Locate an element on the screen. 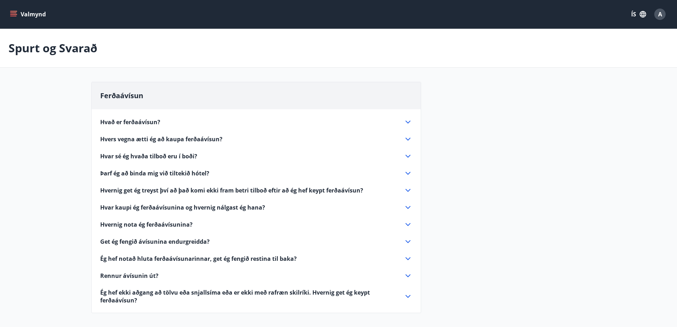 The image size is (677, 327). span: A is located at coordinates (660, 14).